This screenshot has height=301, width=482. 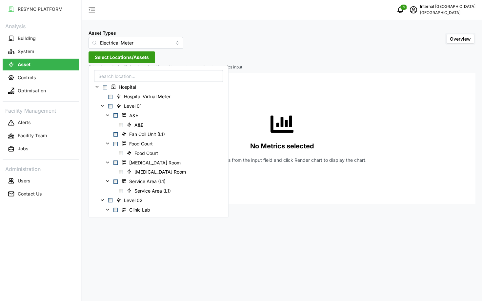 What do you see at coordinates (41, 136) in the screenshot?
I see `a: Facility Team` at bounding box center [41, 136].